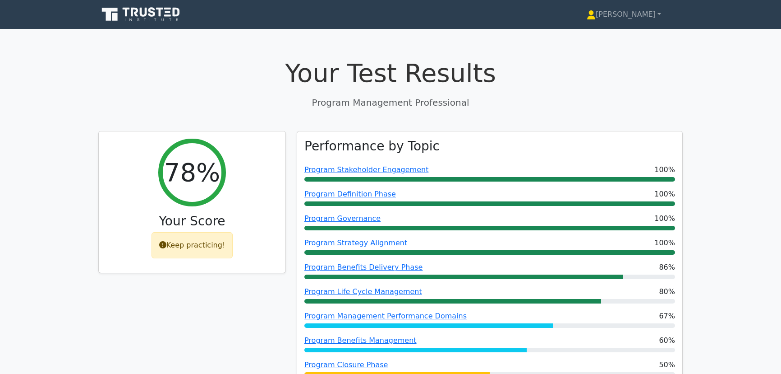  Describe the element at coordinates (386, 315) in the screenshot. I see `a: Program Management Performance Domains` at that location.